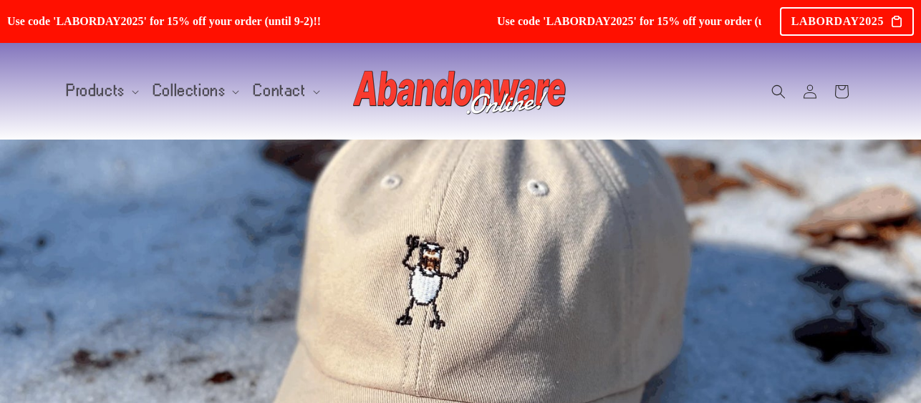 This screenshot has height=403, width=921. Describe the element at coordinates (190, 91) in the screenshot. I see `span: Collections` at that location.